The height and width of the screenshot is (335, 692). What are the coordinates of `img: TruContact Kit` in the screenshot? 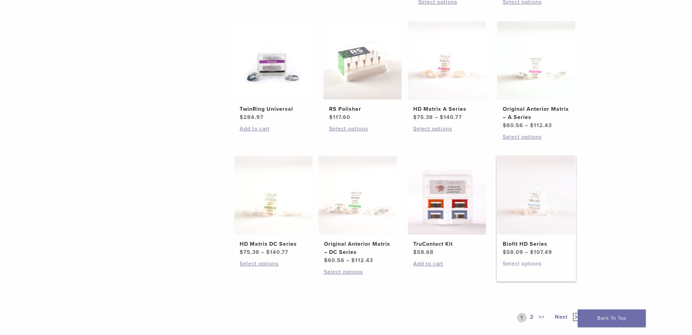 It's located at (447, 195).